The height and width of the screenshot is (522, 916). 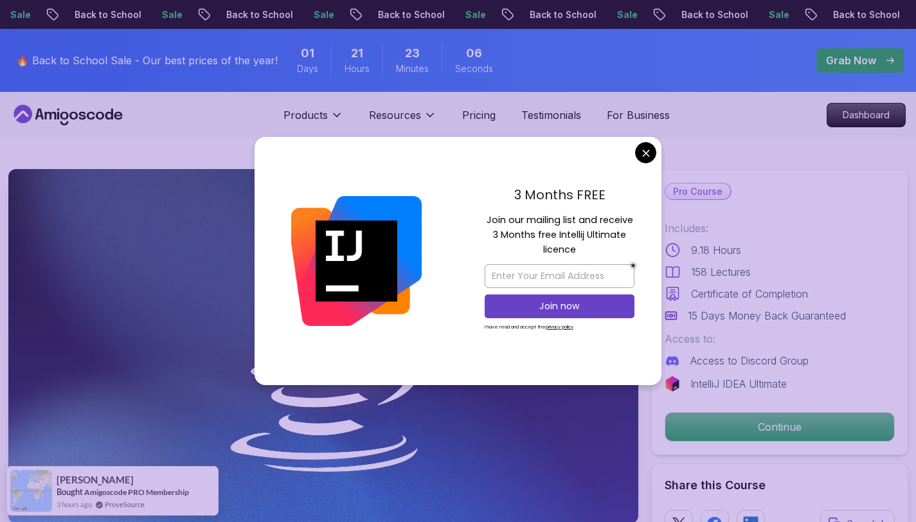 What do you see at coordinates (307, 69) in the screenshot?
I see `span: Days` at bounding box center [307, 69].